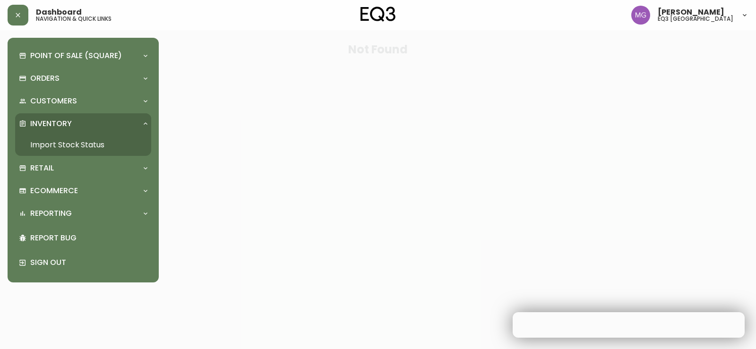  Describe the element at coordinates (89, 238) in the screenshot. I see `p: Report Bug` at that location.